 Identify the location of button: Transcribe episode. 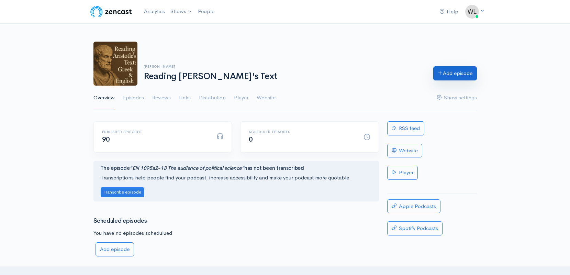
(122, 192).